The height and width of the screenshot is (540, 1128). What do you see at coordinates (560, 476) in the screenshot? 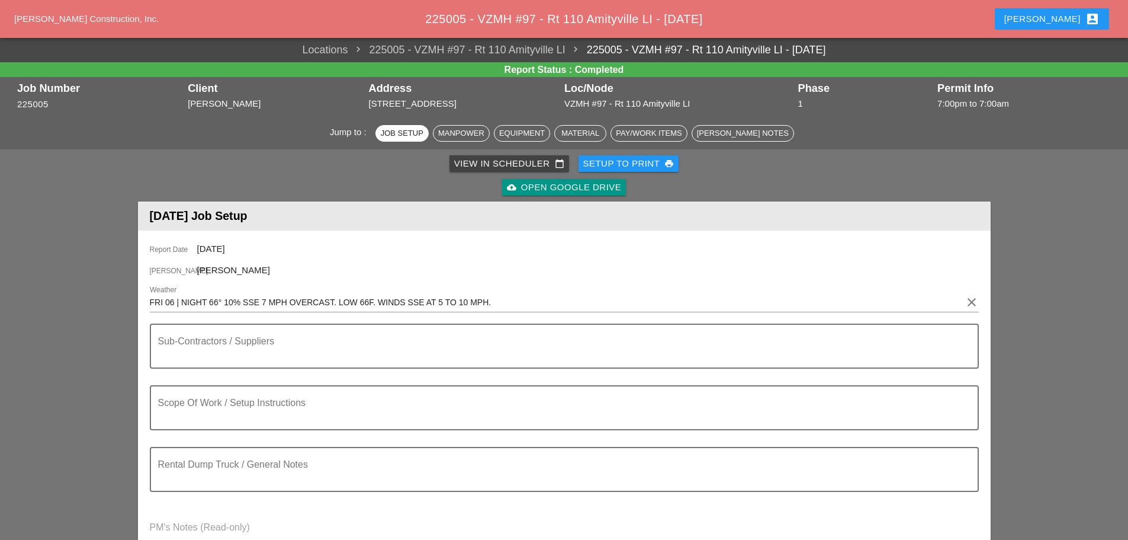
I see `textarea: Rental Dump Truck / General Notes` at bounding box center [560, 476].